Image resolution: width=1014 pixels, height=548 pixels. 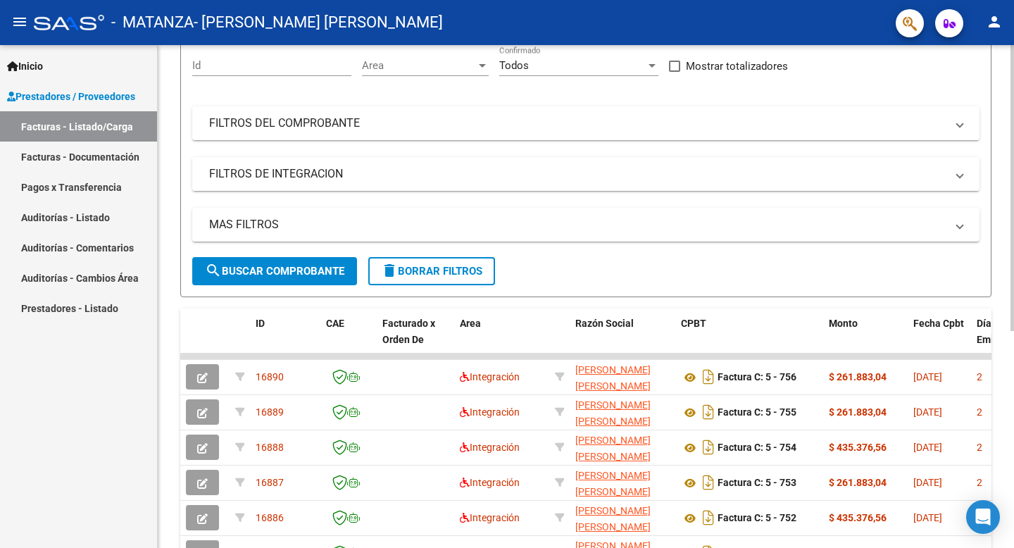 I want to click on span: Prestadores / Proveedores, so click(x=71, y=96).